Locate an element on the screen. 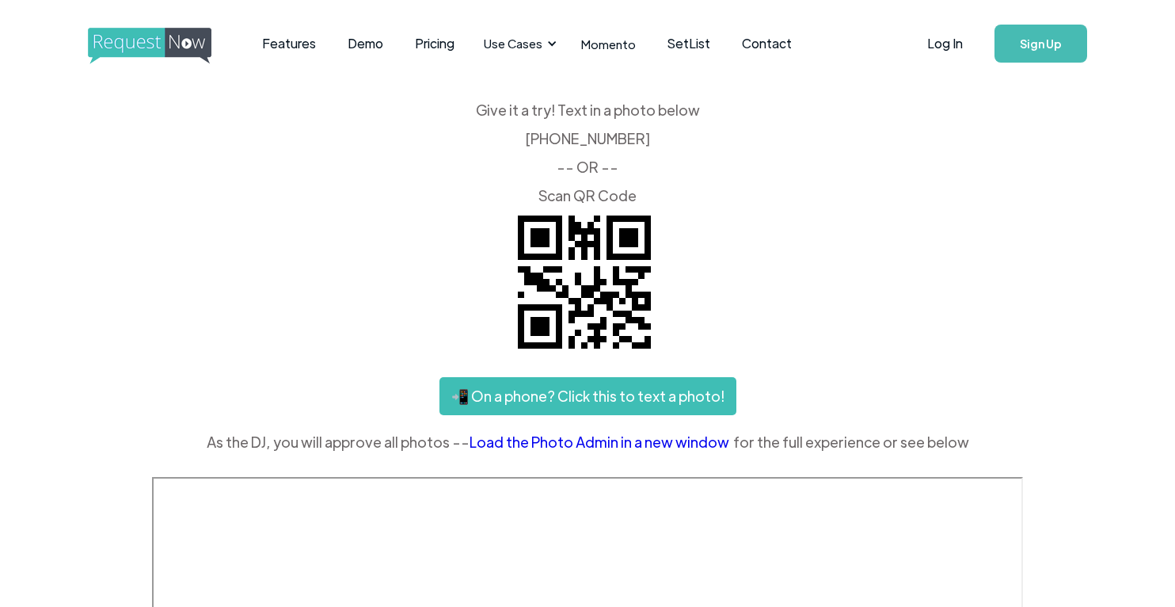  a: Momento is located at coordinates (608, 44).